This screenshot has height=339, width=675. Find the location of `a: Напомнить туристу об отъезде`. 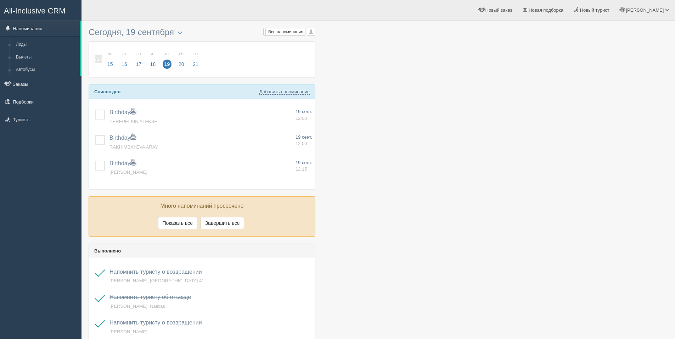

a: Напомнить туристу об отъезде is located at coordinates (150, 297).